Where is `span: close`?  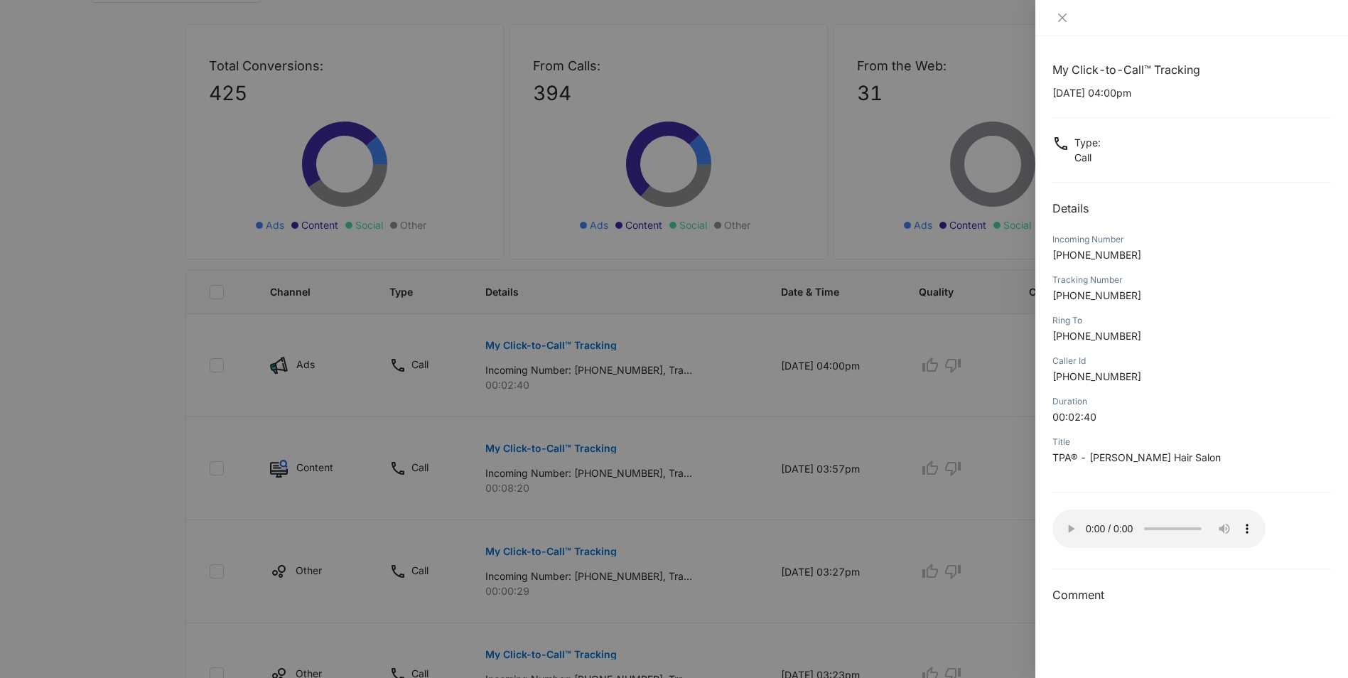
span: close is located at coordinates (1062, 18).